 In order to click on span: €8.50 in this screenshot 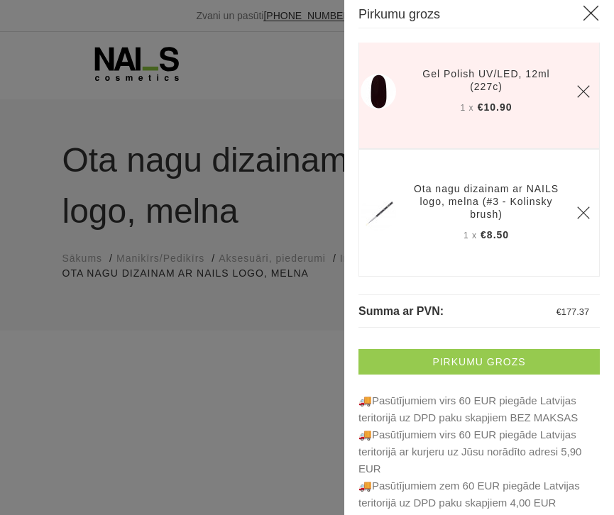, I will do `click(495, 235)`.